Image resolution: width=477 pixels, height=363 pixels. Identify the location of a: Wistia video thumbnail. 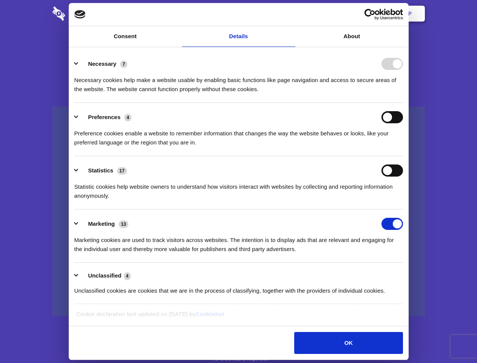
(239, 211).